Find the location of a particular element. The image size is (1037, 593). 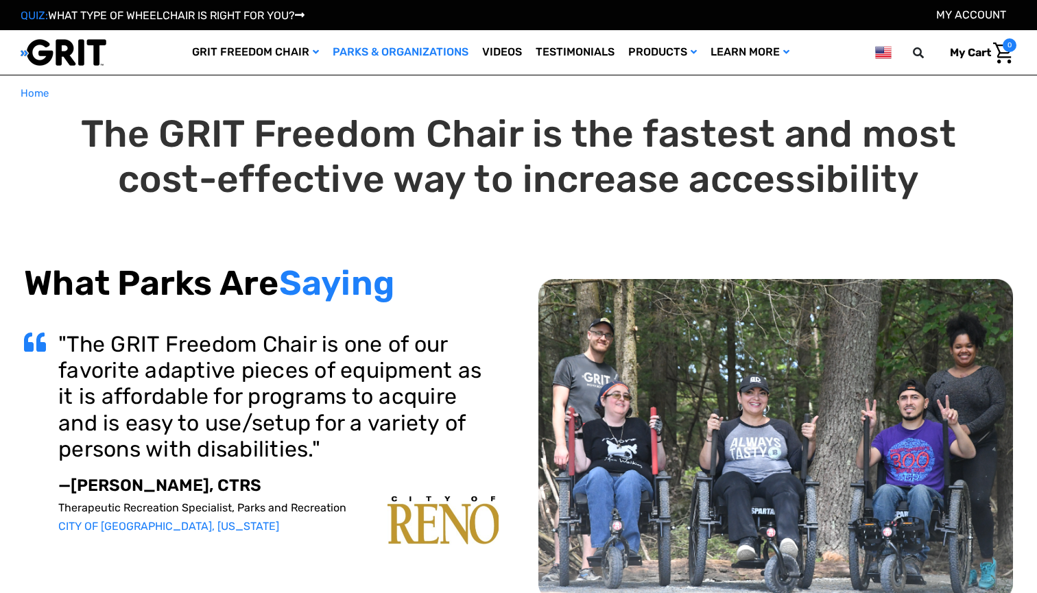

a: Videos is located at coordinates (502, 52).